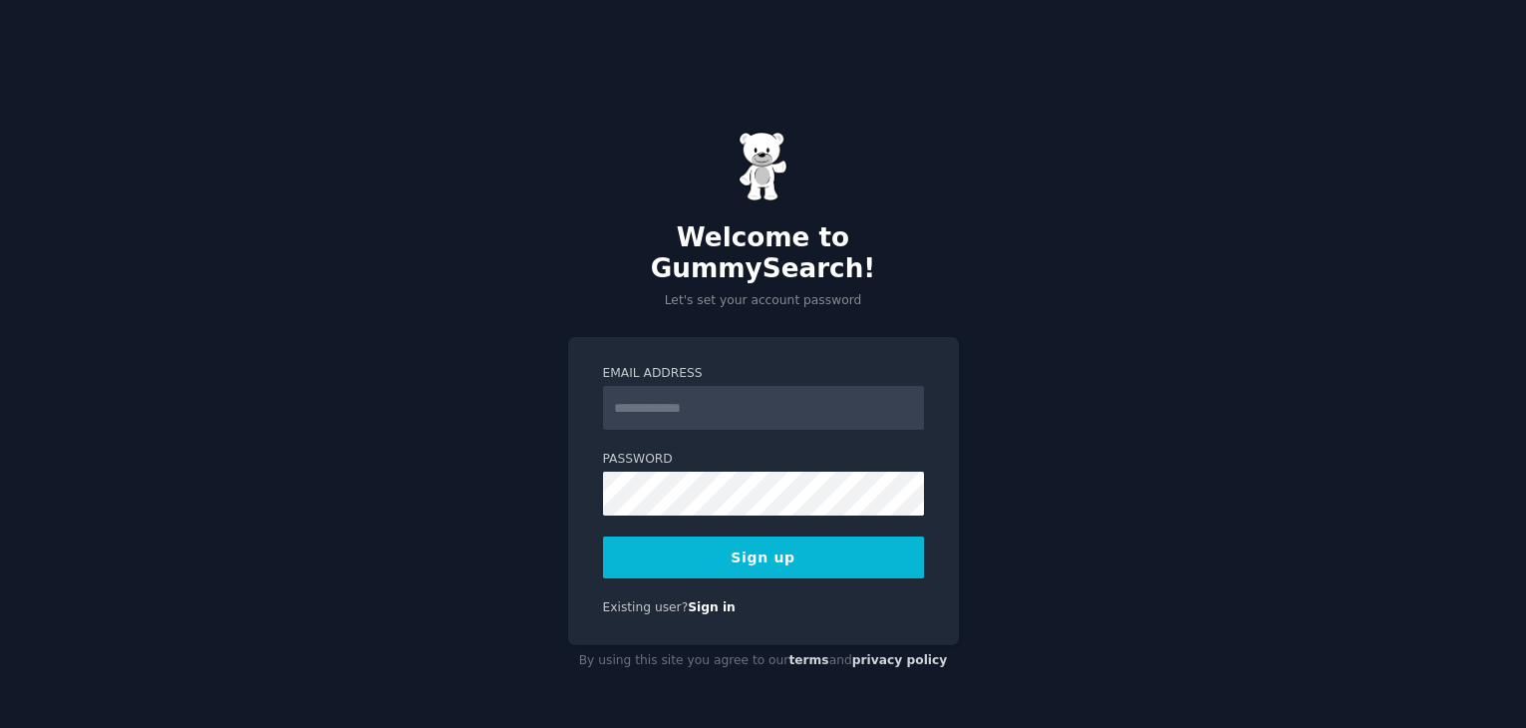 Image resolution: width=1526 pixels, height=728 pixels. Describe the element at coordinates (808, 660) in the screenshot. I see `a: terms` at that location.